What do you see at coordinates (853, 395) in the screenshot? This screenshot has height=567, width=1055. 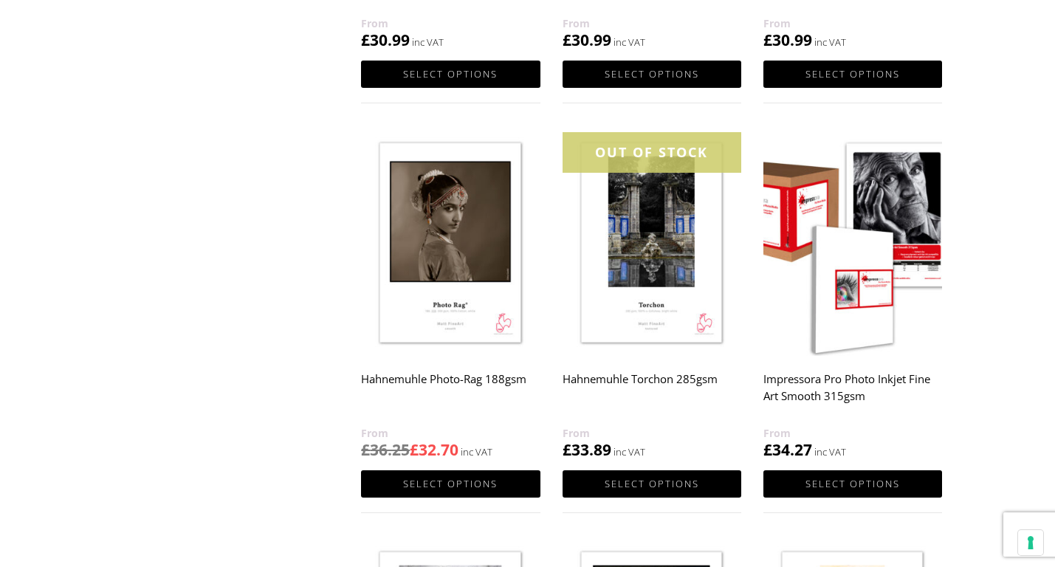 I see `h2: Impressora Pro Photo Inkjet Fine Art Smooth 315gsm` at bounding box center [853, 395].